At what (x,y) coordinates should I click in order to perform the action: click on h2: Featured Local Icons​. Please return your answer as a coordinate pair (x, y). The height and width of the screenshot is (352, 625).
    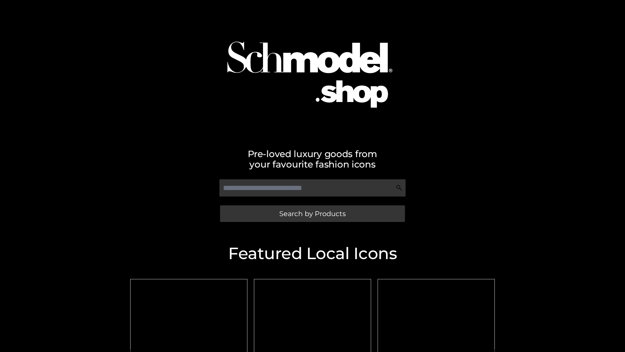
    Looking at the image, I should click on (313, 253).